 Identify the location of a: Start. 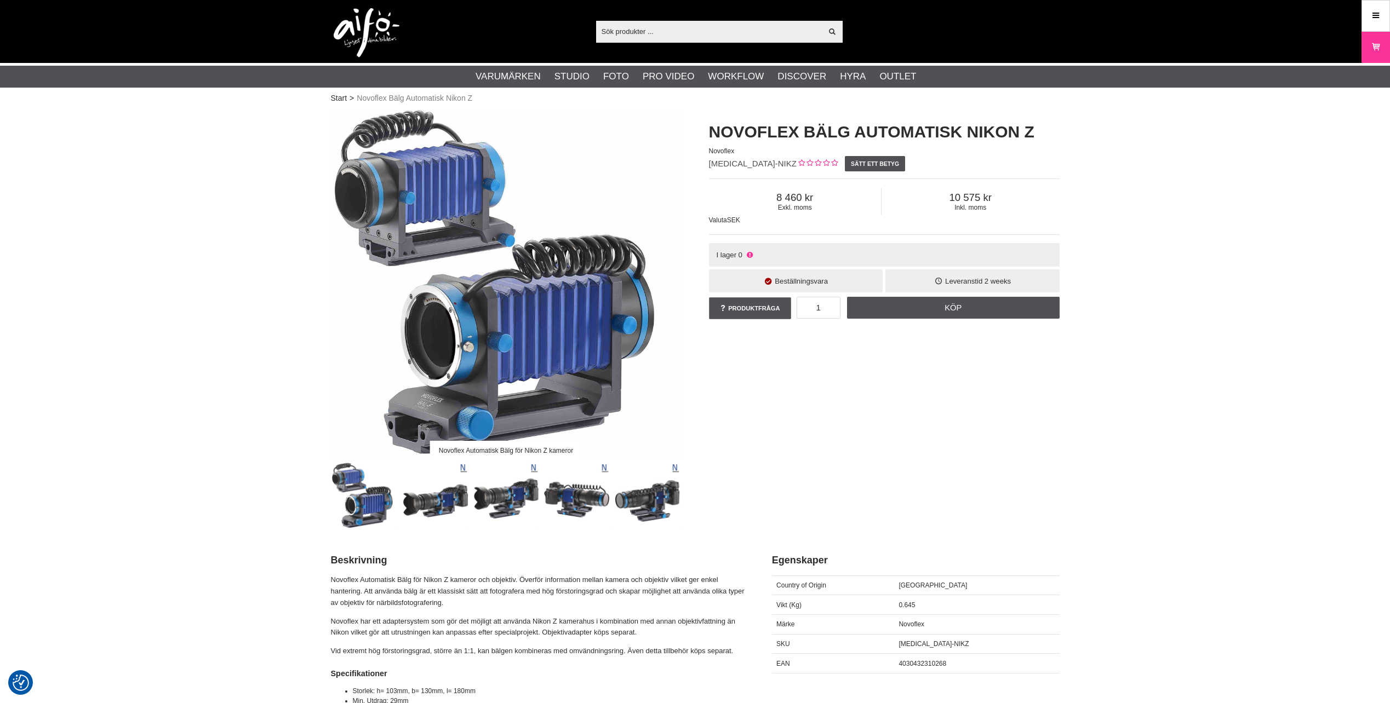
(339, 98).